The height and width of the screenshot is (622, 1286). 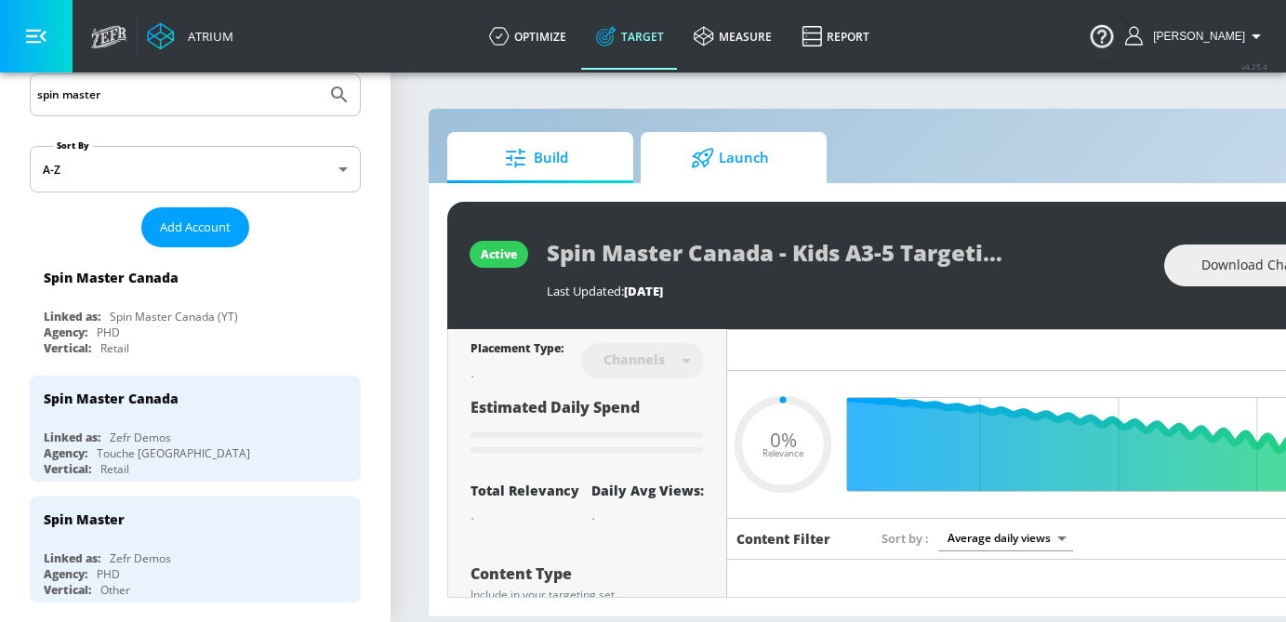 What do you see at coordinates (73, 145) in the screenshot?
I see `label: Sort By` at bounding box center [73, 145].